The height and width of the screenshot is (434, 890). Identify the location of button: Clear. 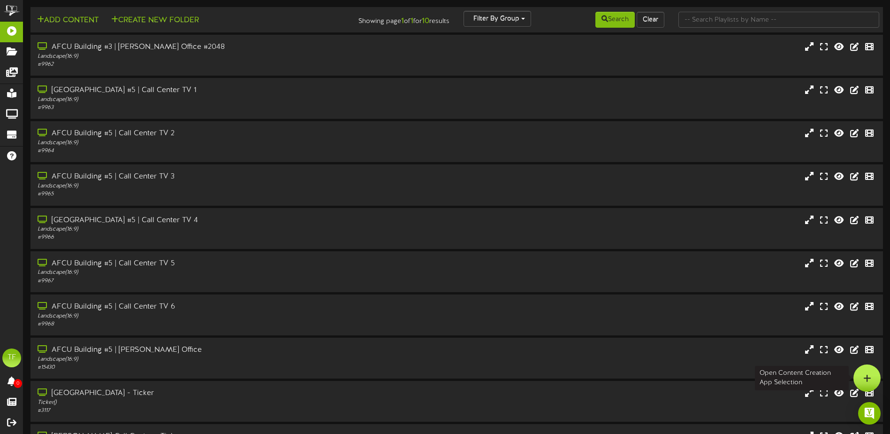
(651, 20).